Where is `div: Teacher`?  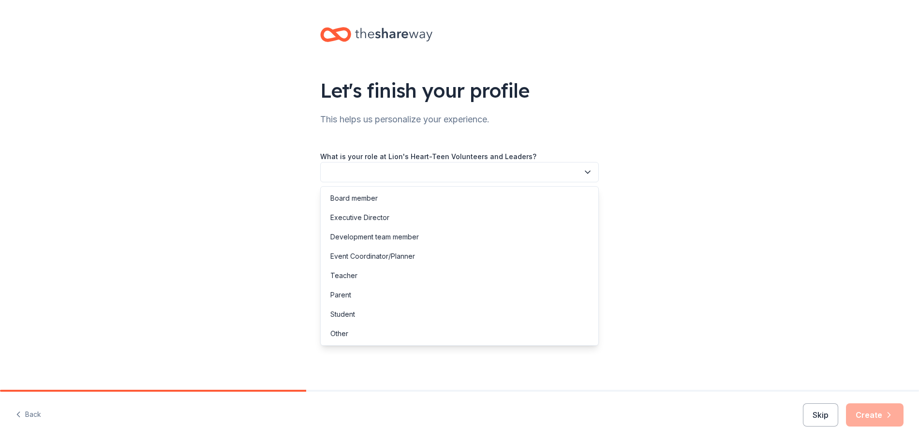 div: Teacher is located at coordinates (344, 276).